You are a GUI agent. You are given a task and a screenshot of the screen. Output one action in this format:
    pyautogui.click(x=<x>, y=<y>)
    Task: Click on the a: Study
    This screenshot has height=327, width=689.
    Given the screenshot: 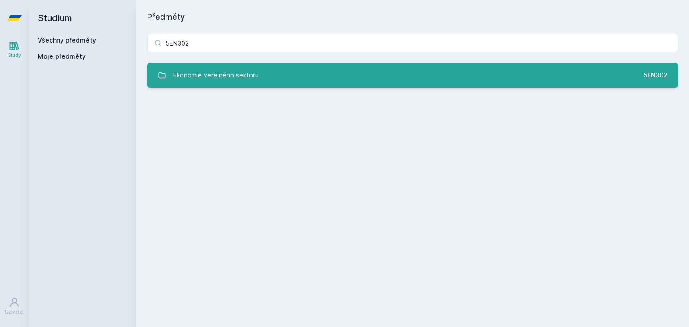 What is the action you would take?
    pyautogui.click(x=14, y=49)
    